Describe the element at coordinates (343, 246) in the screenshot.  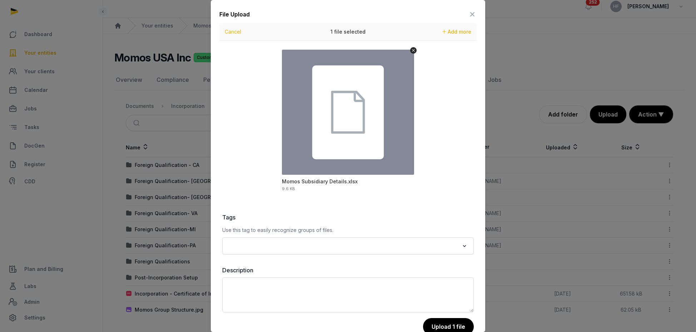
I see `input: Search for option` at that location.